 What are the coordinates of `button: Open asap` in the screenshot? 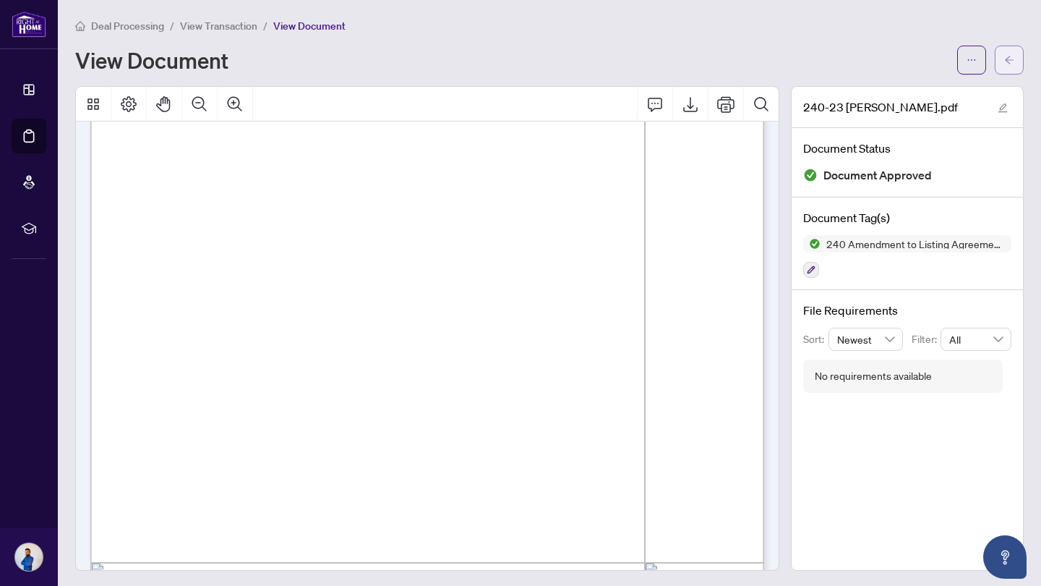 It's located at (1005, 557).